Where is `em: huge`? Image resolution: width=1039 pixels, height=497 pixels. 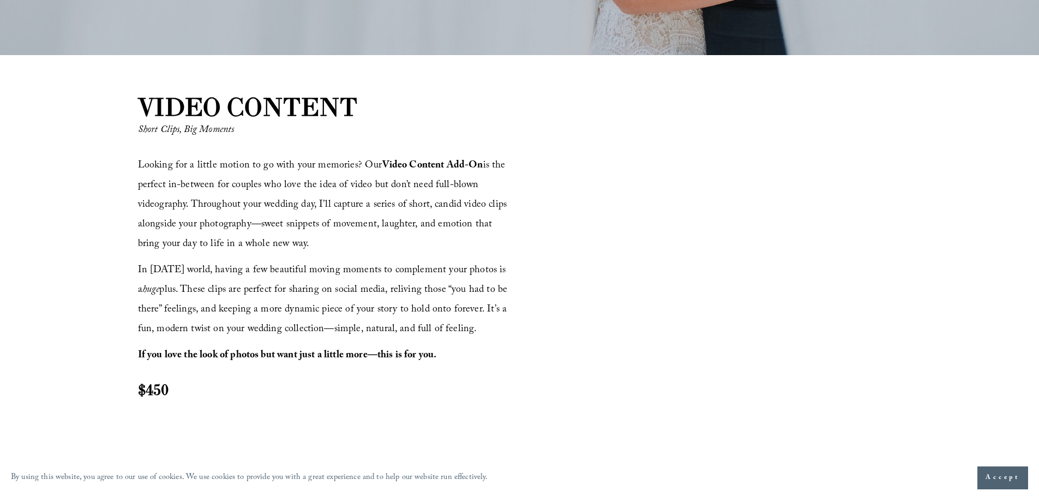 em: huge is located at coordinates (151, 290).